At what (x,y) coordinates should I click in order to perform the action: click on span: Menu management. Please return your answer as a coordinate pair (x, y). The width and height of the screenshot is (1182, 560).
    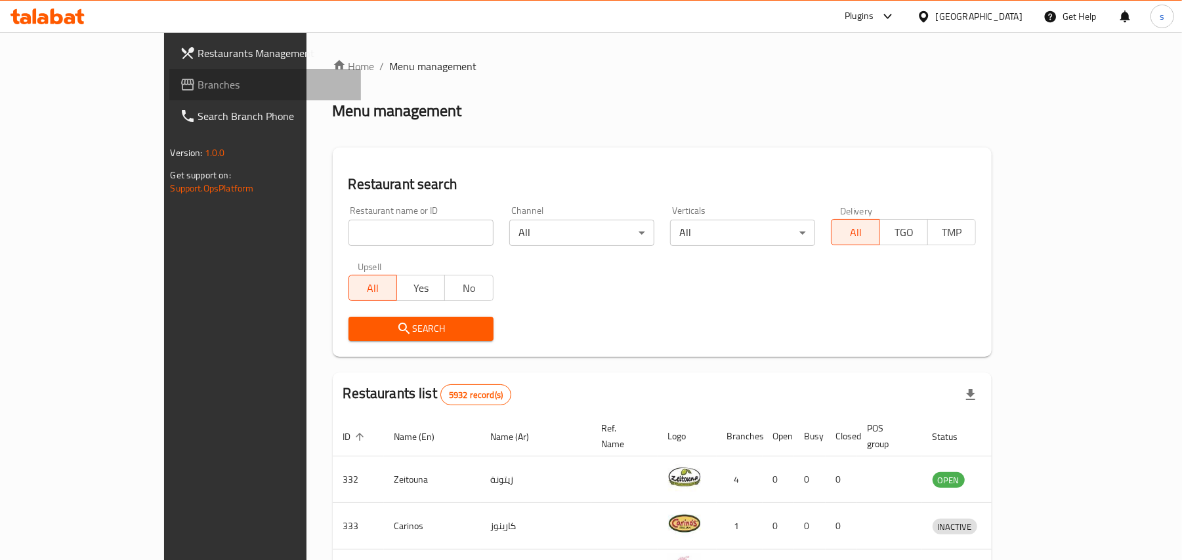
    Looking at the image, I should click on (433, 66).